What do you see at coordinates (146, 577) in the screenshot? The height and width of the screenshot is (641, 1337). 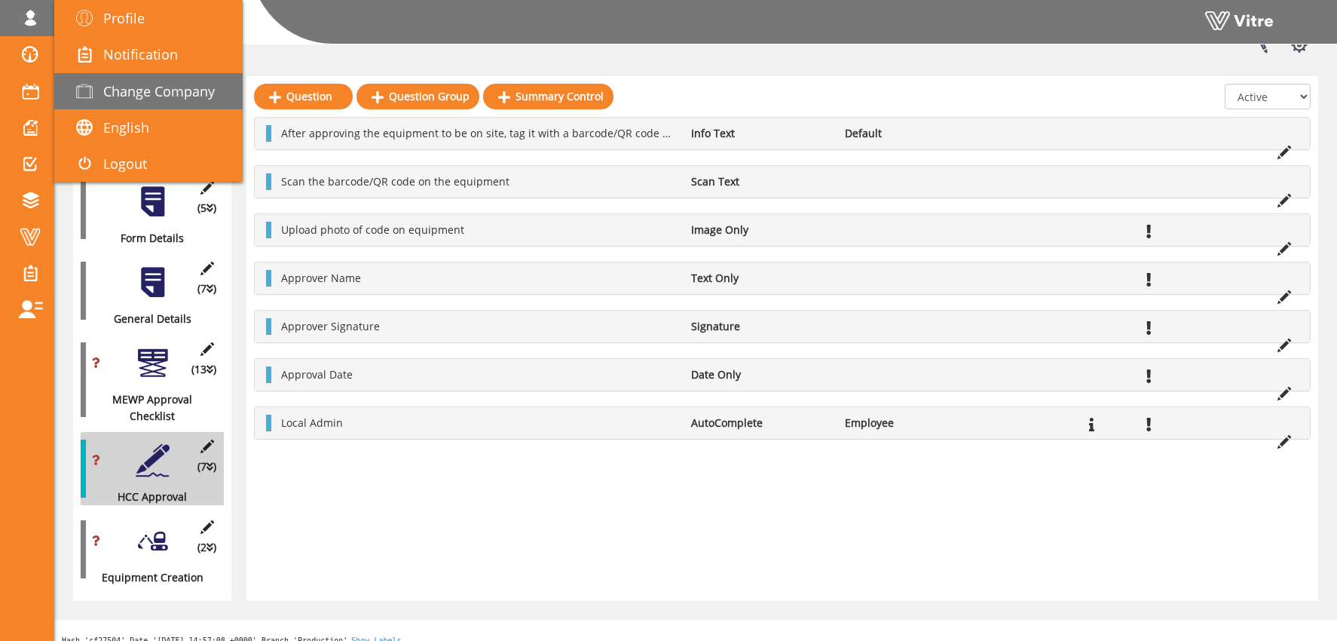 I see `div: Equipment Creation` at bounding box center [146, 577].